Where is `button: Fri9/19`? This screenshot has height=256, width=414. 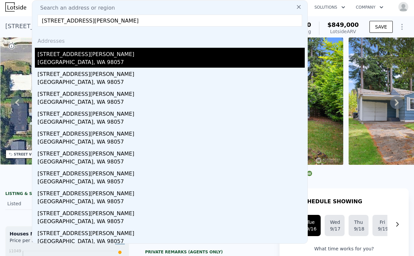 button: Fri9/19 is located at coordinates (382, 226).